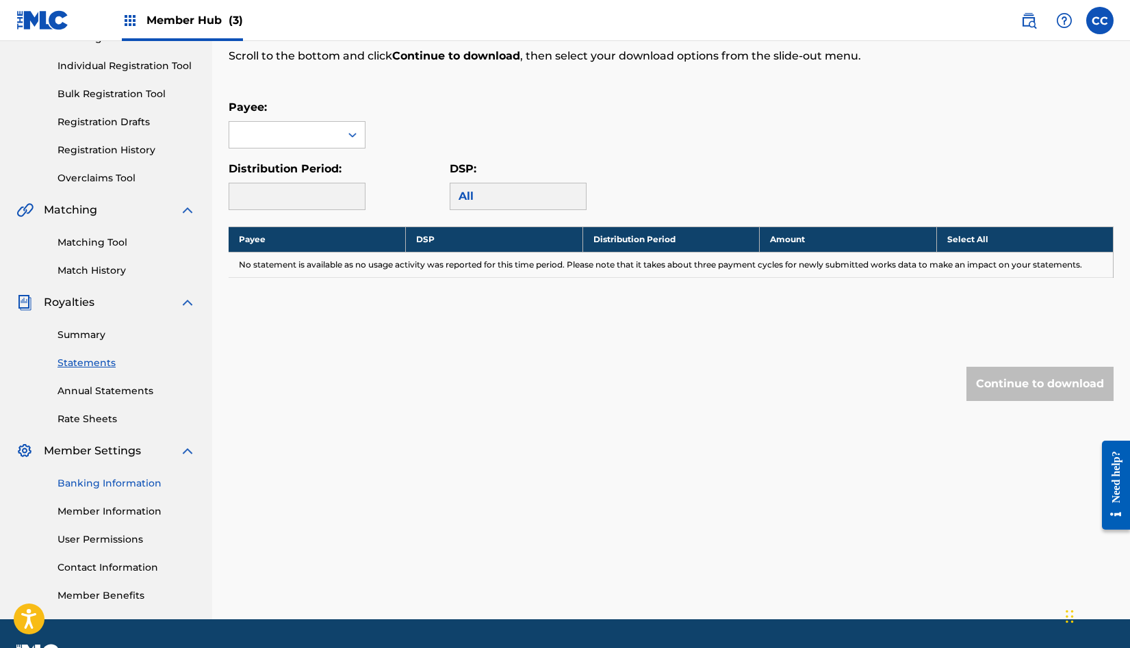  What do you see at coordinates (671, 264) in the screenshot?
I see `td: No statement is available as no usage activity was reported for this time period. Please note tha...` at bounding box center [671, 264].